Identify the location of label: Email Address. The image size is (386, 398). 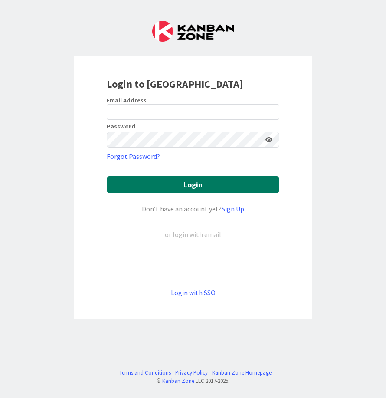
(127, 100).